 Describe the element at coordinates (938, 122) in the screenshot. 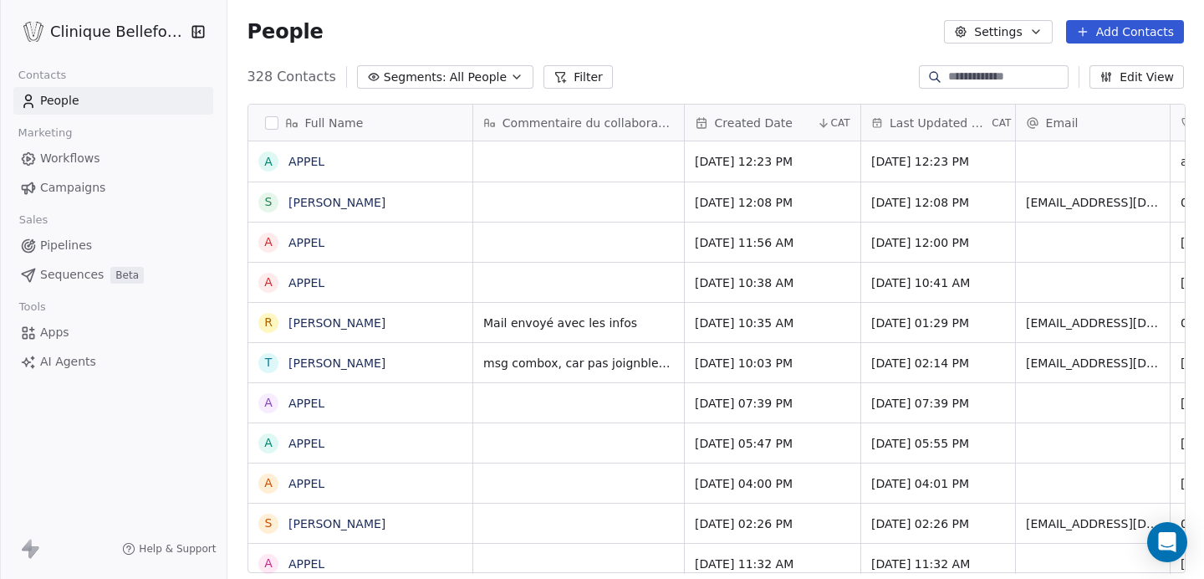

I see `div: Last Updated DateCAT` at that location.